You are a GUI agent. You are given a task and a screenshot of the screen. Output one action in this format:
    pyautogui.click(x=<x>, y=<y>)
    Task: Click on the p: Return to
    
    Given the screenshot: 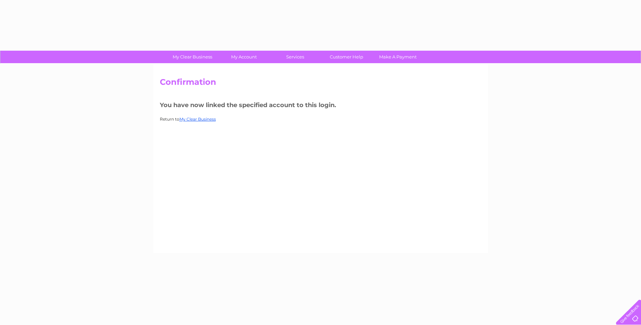 What is the action you would take?
    pyautogui.click(x=321, y=119)
    